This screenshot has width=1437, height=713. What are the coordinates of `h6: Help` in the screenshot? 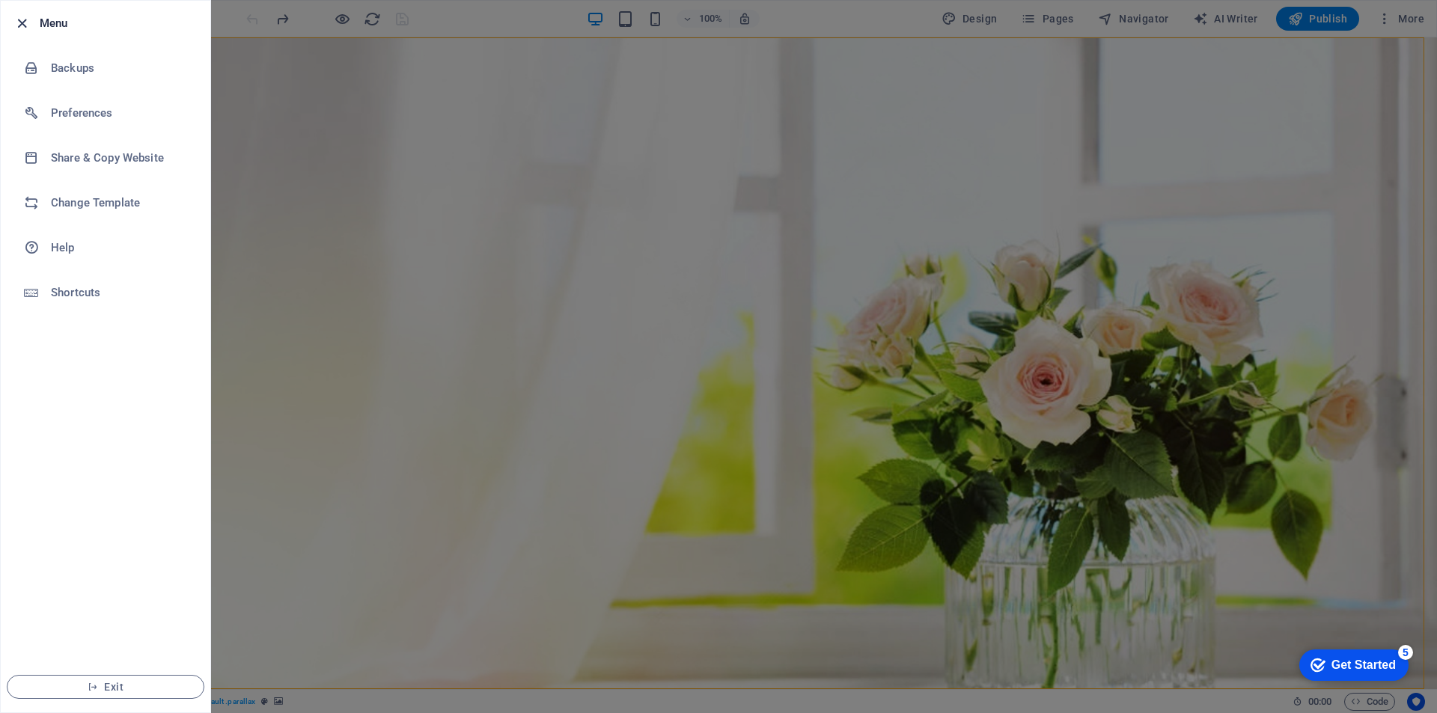 It's located at (120, 248).